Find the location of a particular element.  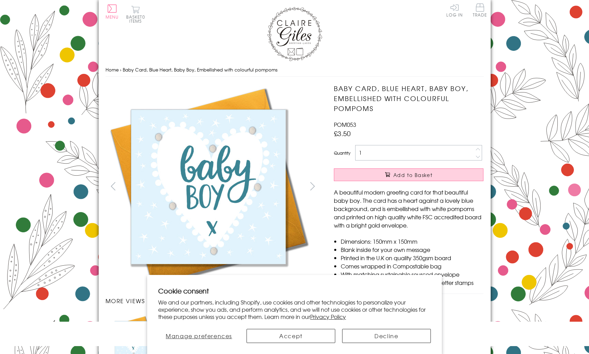

span: Add to Basket is located at coordinates (413, 175).